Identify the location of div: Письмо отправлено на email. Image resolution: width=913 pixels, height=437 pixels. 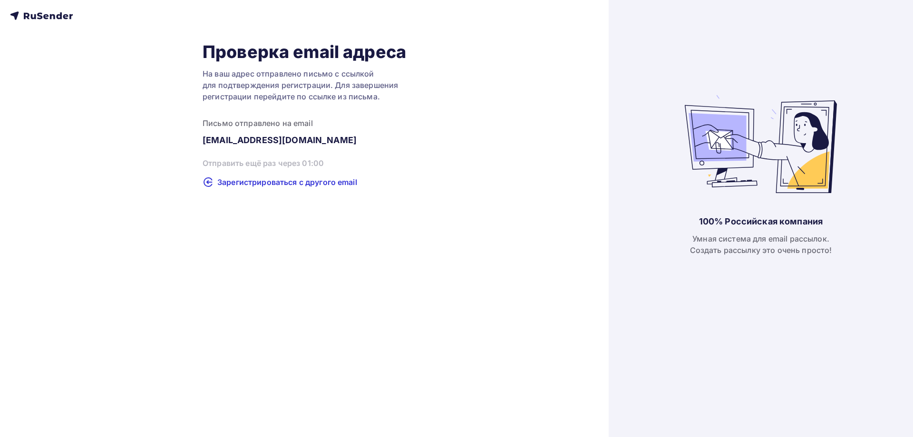
(304, 123).